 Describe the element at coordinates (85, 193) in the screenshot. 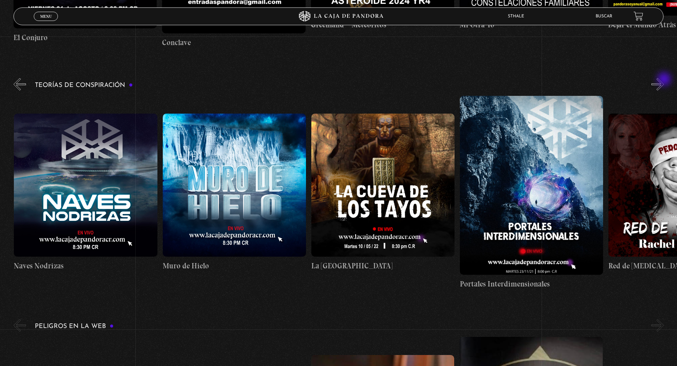

I see `a: Naves Nodrizas` at that location.